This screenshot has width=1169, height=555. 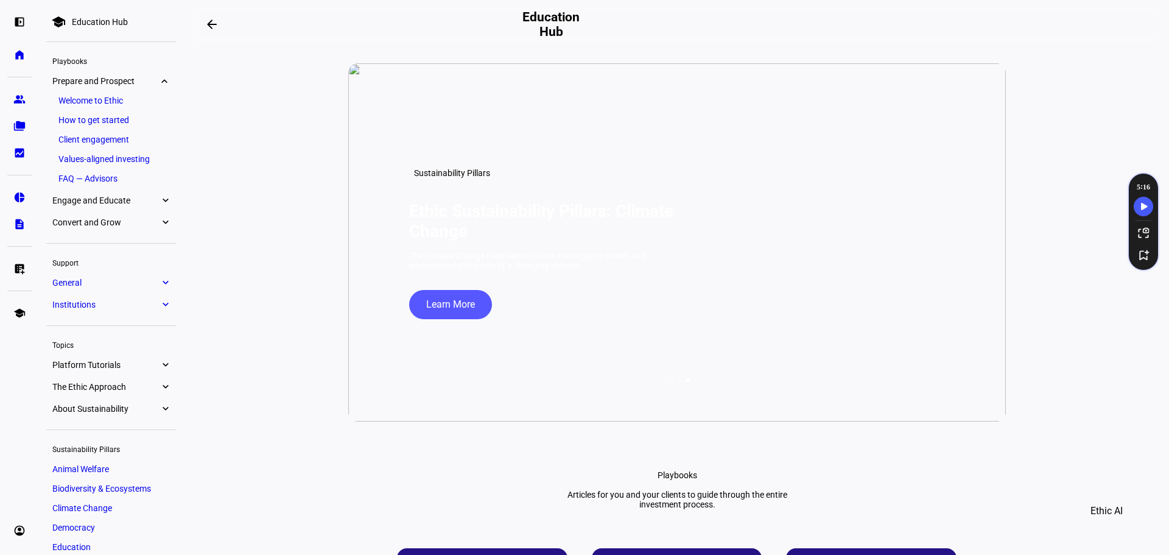 What do you see at coordinates (19, 22) in the screenshot?
I see `eth-mat-symbol: left_panel_open` at bounding box center [19, 22].